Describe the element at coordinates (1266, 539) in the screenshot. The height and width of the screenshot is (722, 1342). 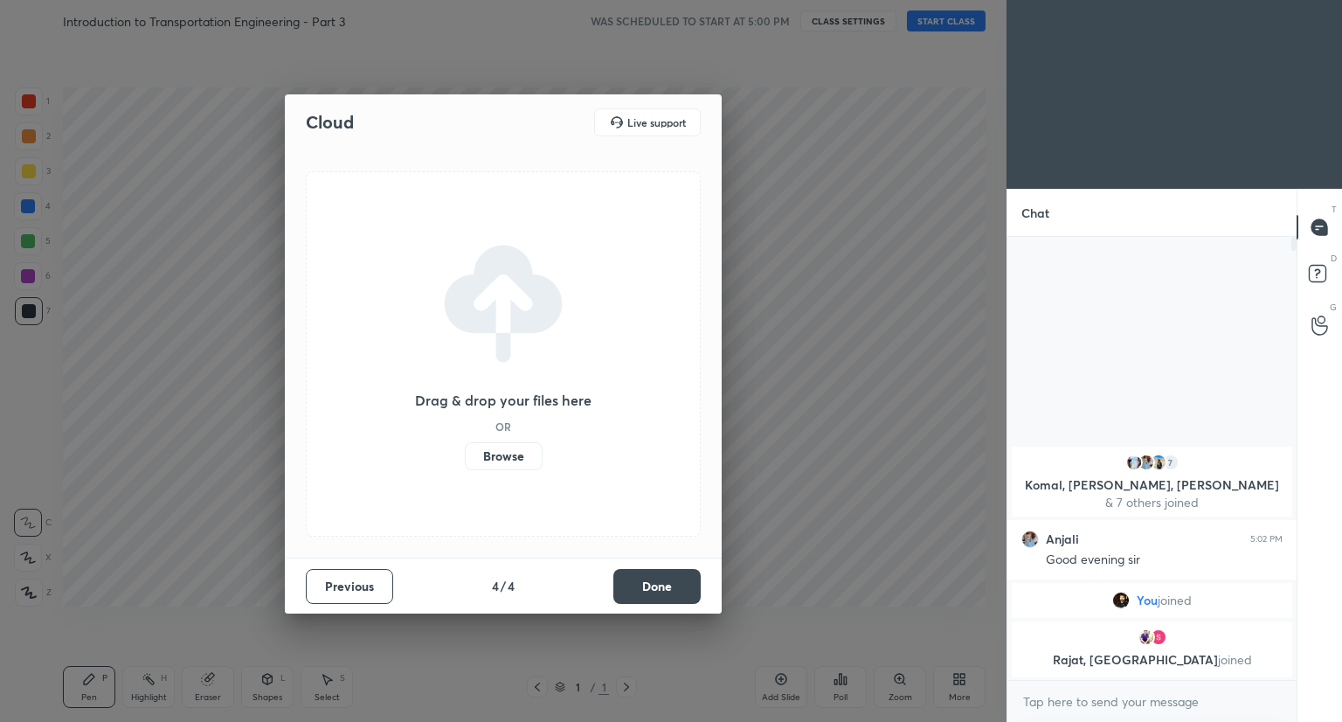
I see `div: 5:02 PM` at that location.